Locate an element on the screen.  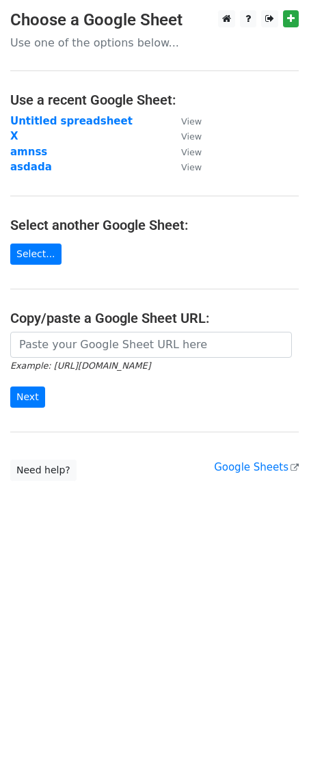
strong: Untitled spreadsheet is located at coordinates (71, 121).